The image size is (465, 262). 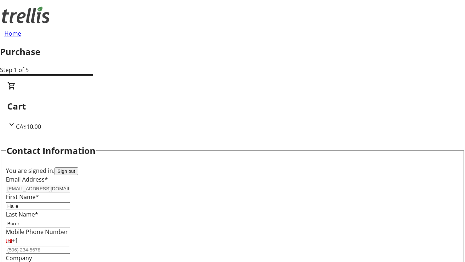 I want to click on label: First Name*, so click(x=22, y=197).